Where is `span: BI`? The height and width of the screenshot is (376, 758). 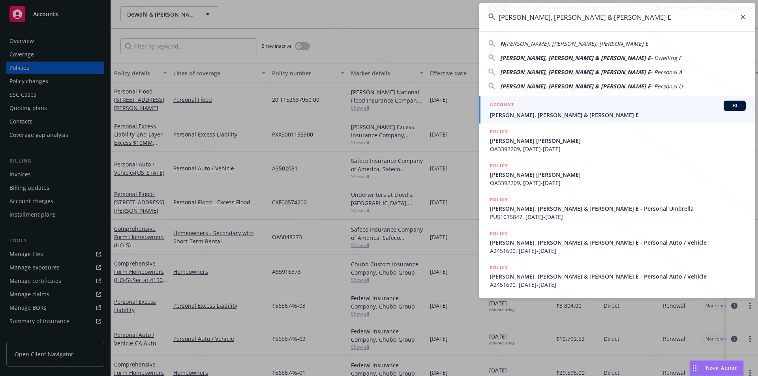 span: BI is located at coordinates (735, 106).